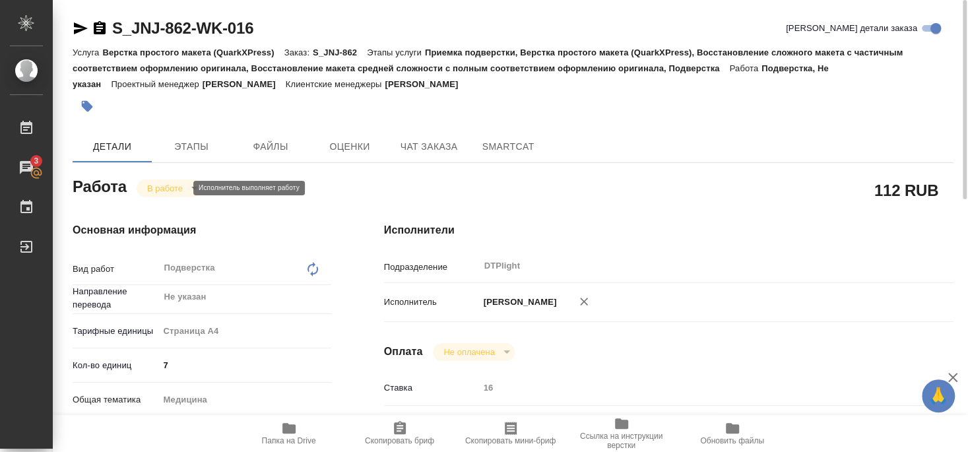 Image resolution: width=968 pixels, height=452 pixels. Describe the element at coordinates (692, 387) in the screenshot. I see `input: Пустое поле` at that location.